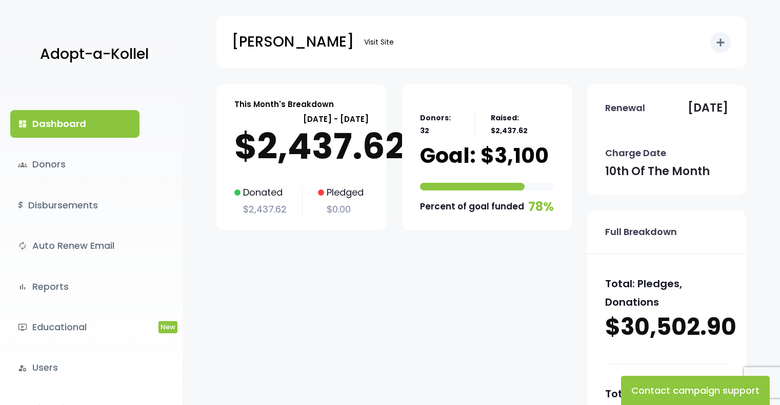 Image resolution: width=780 pixels, height=405 pixels. I want to click on p: Donors: 32, so click(439, 125).